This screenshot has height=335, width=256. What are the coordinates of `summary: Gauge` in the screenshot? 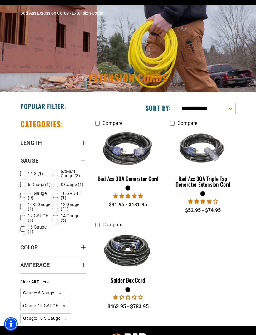 It's located at (53, 161).